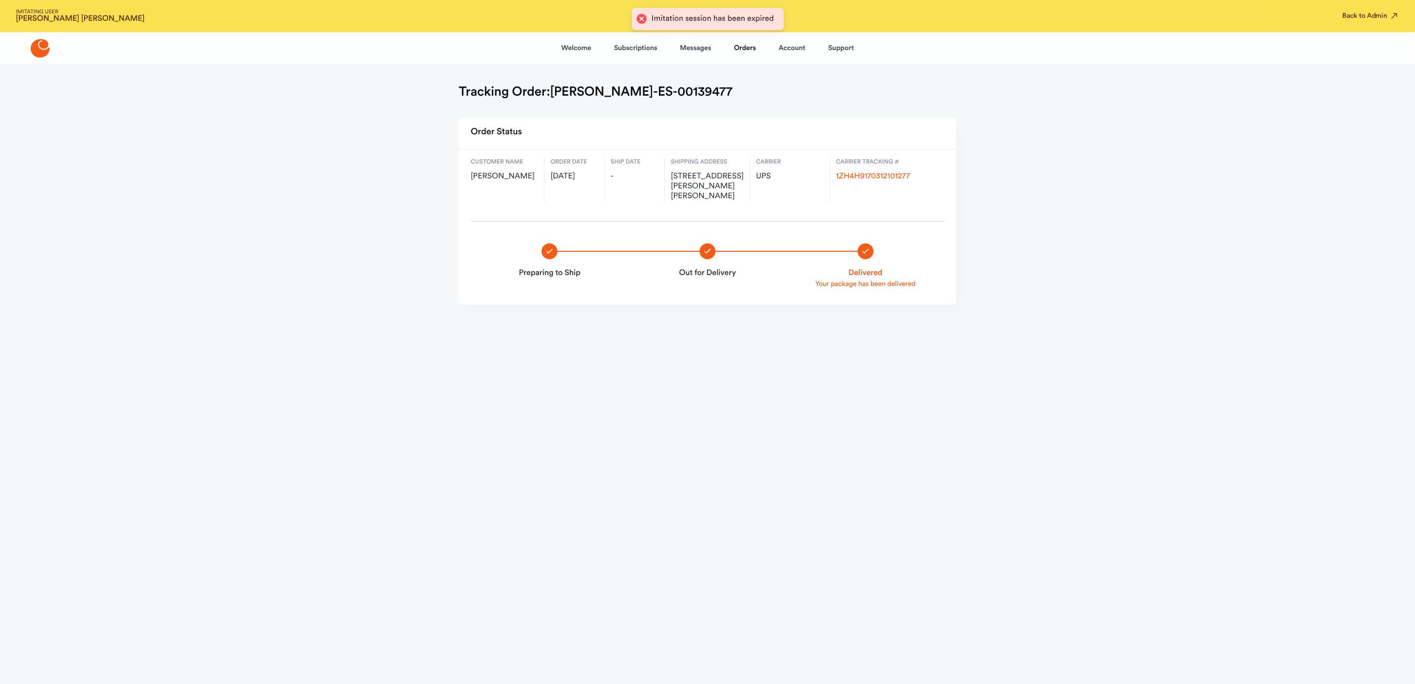  I want to click on span: Carrier, so click(790, 162).